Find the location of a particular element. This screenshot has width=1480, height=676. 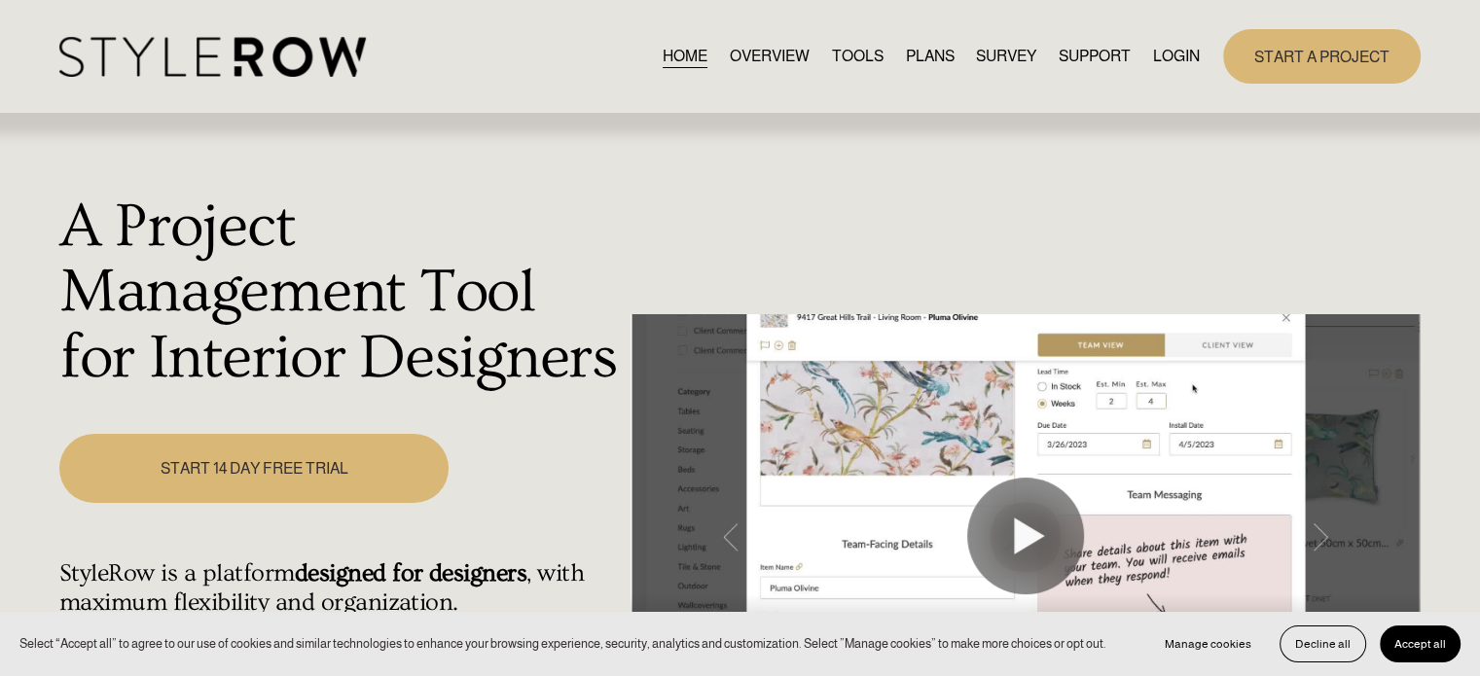

img: StyleRow is located at coordinates (212, 56).